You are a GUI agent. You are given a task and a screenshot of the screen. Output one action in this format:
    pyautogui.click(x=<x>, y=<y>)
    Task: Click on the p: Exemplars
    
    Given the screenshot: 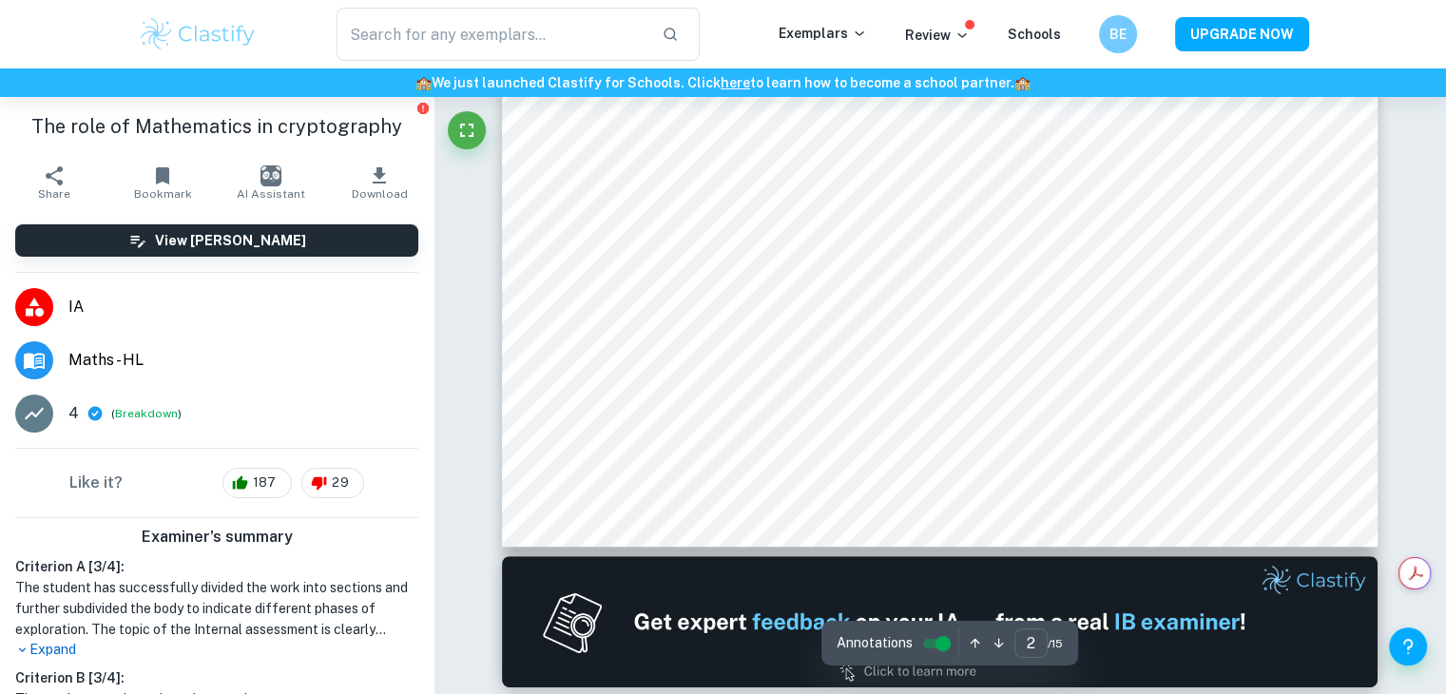 What is the action you would take?
    pyautogui.click(x=822, y=33)
    